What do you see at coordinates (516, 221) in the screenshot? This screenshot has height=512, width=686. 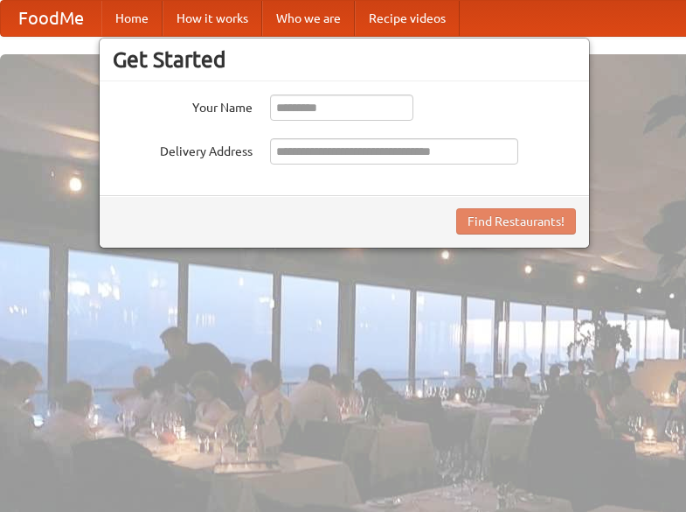 I see `button: Find Restaurants!` at bounding box center [516, 221].